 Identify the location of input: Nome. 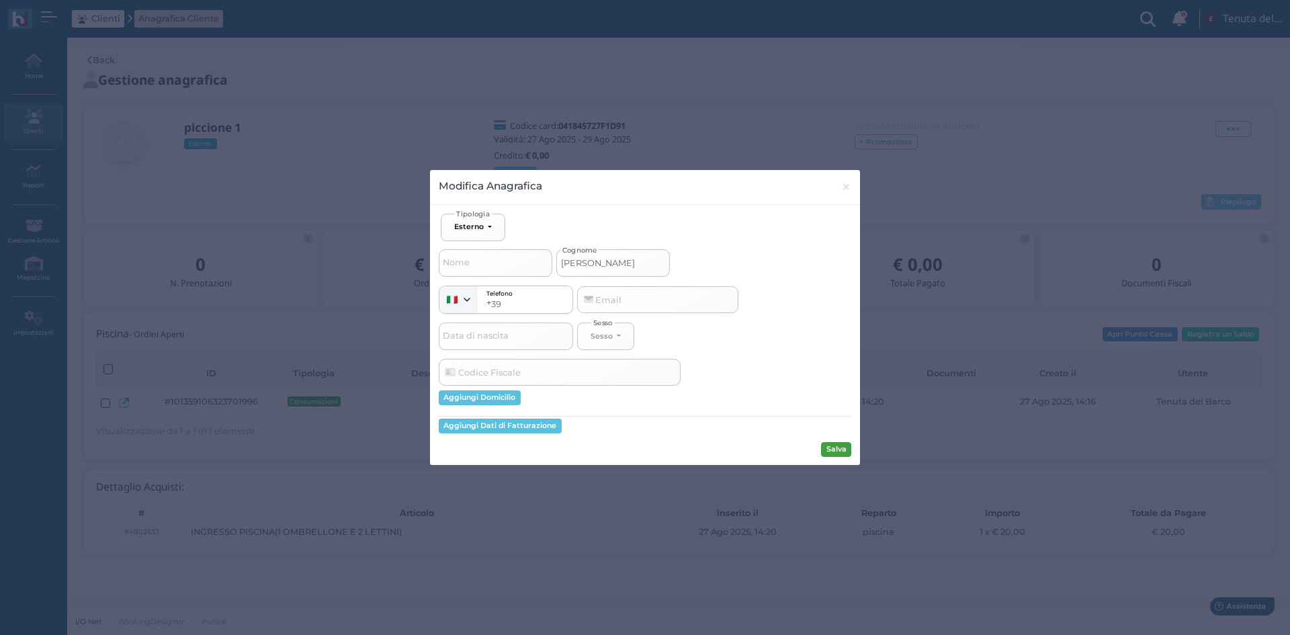
(495, 263).